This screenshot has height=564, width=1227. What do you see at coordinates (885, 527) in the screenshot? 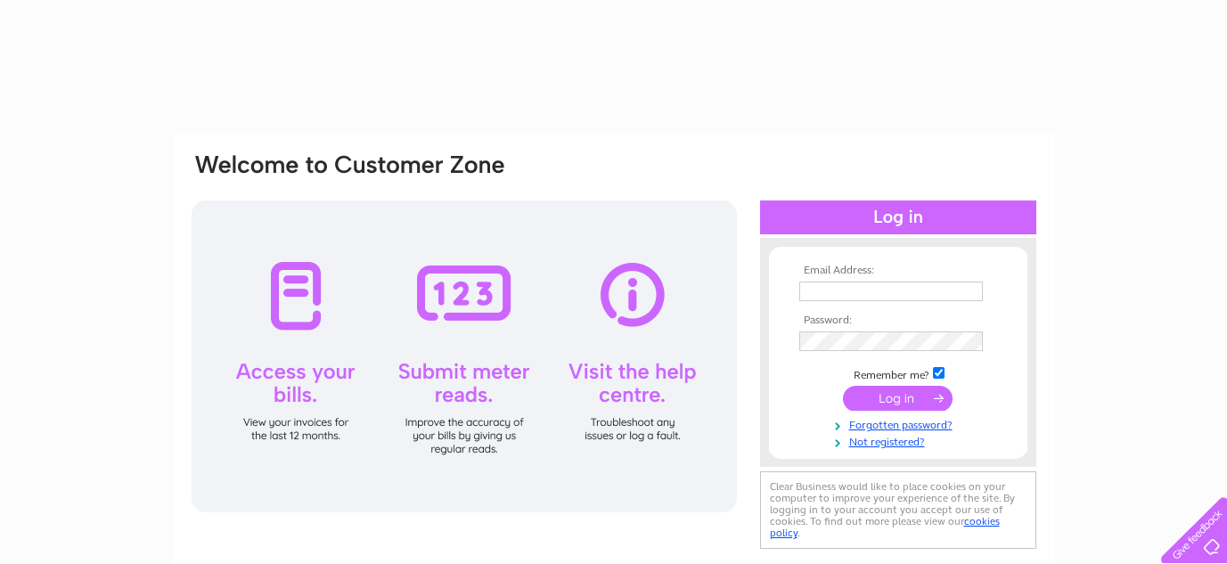
I see `a: cookies policy` at bounding box center [885, 527].